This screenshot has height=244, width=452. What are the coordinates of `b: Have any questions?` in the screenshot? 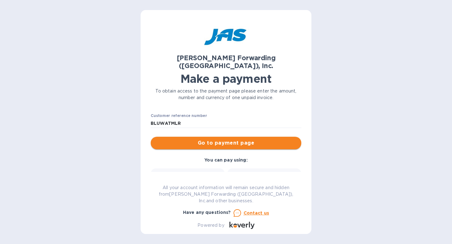 It's located at (207, 212).